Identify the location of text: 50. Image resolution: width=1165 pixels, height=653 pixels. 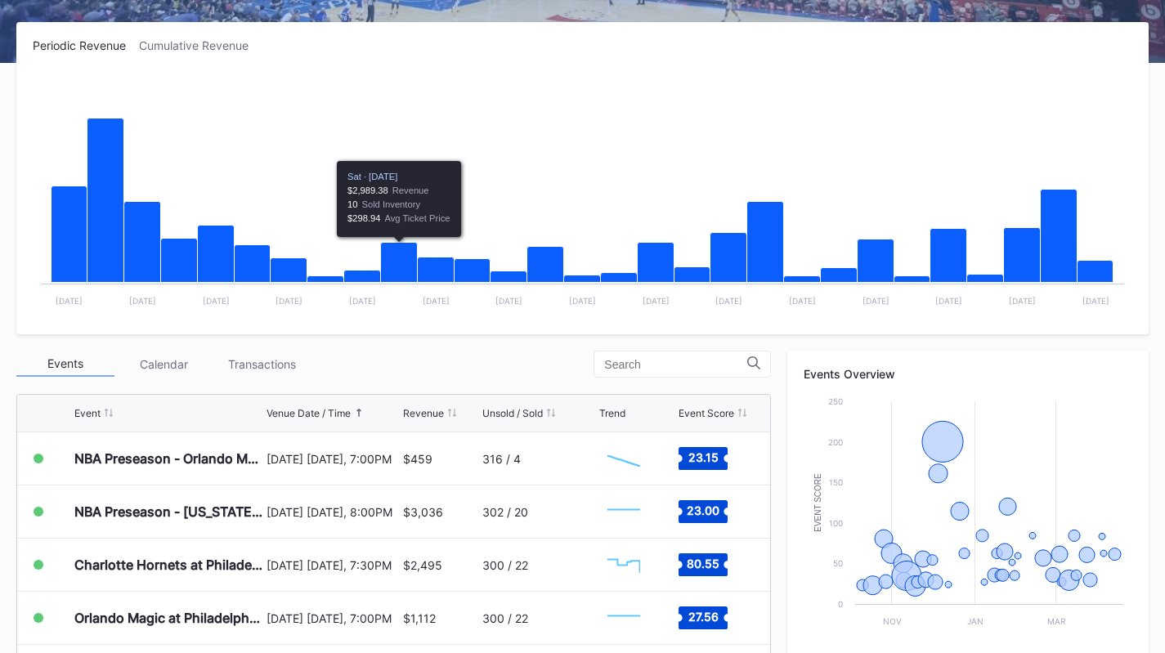
(838, 563).